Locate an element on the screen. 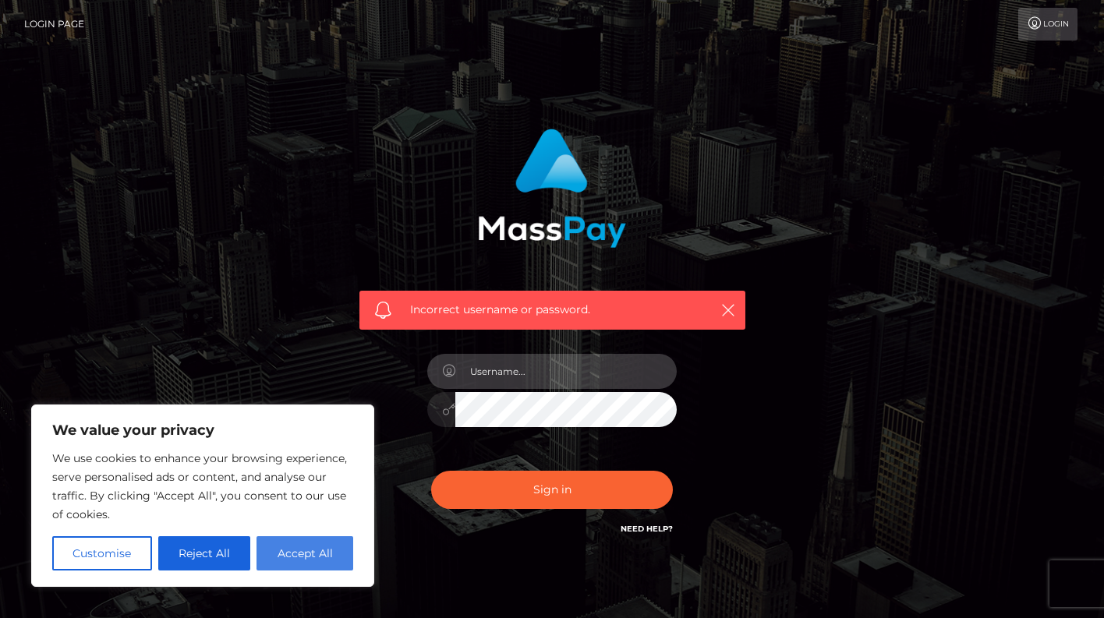 The height and width of the screenshot is (618, 1104). button: Customise is located at coordinates (102, 554).